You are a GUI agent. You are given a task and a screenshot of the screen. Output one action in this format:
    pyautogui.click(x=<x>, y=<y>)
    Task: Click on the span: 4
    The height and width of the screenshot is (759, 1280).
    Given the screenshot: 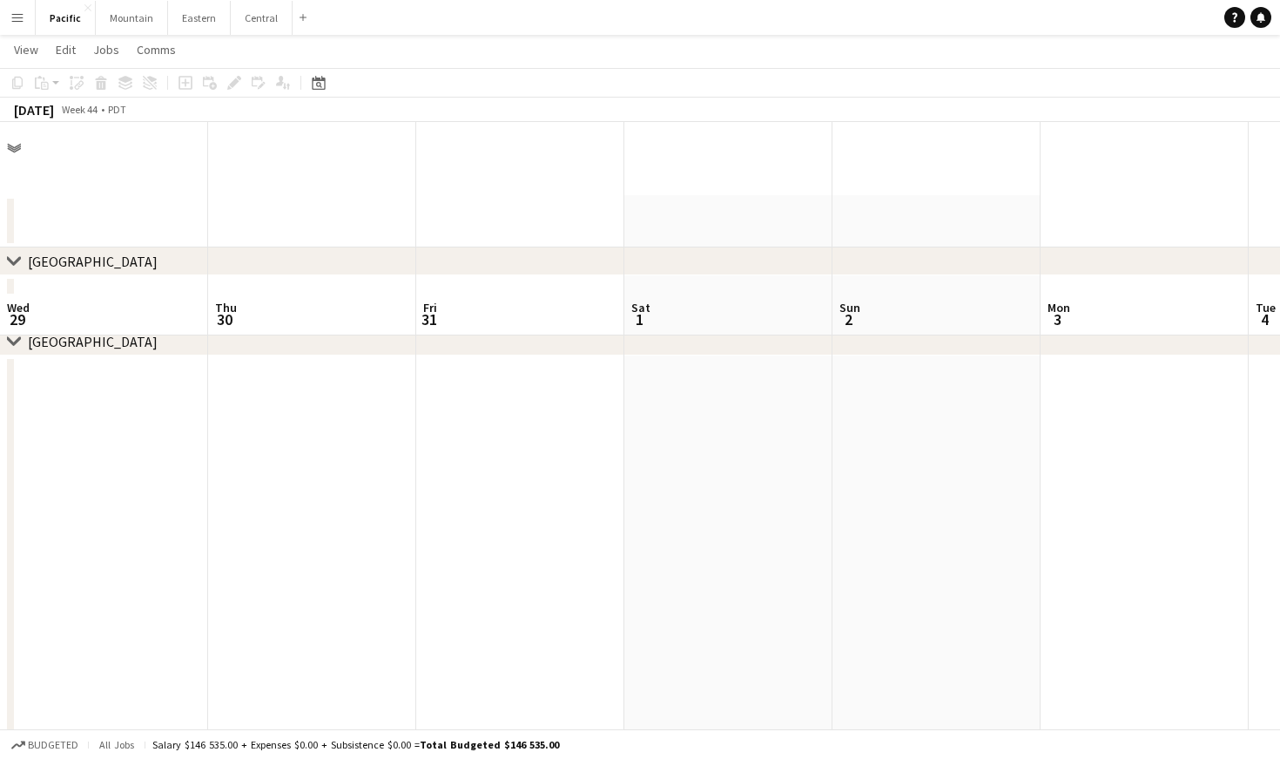 What is the action you would take?
    pyautogui.click(x=1265, y=319)
    